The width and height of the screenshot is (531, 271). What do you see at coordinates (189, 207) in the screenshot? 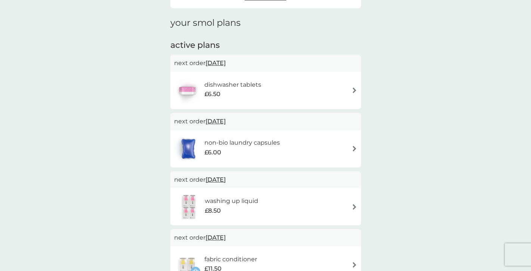
I see `img: washing up liquid` at bounding box center [189, 207].